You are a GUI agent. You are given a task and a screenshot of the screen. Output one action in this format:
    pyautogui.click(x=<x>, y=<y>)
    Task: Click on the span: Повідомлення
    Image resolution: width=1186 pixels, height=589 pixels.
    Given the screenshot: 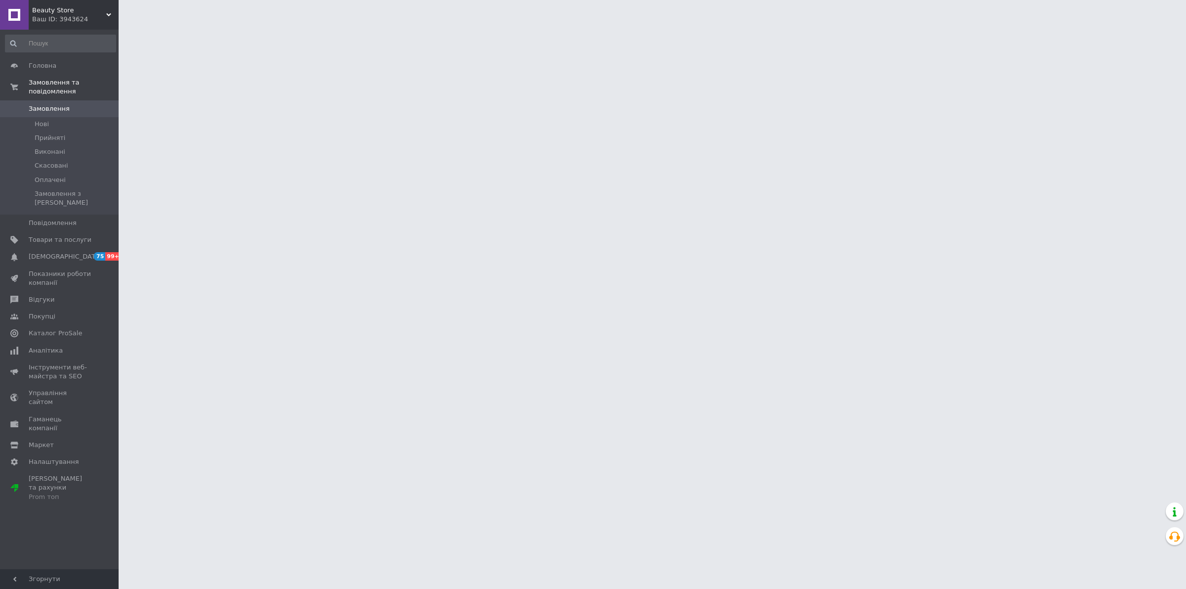 What is the action you would take?
    pyautogui.click(x=52, y=223)
    